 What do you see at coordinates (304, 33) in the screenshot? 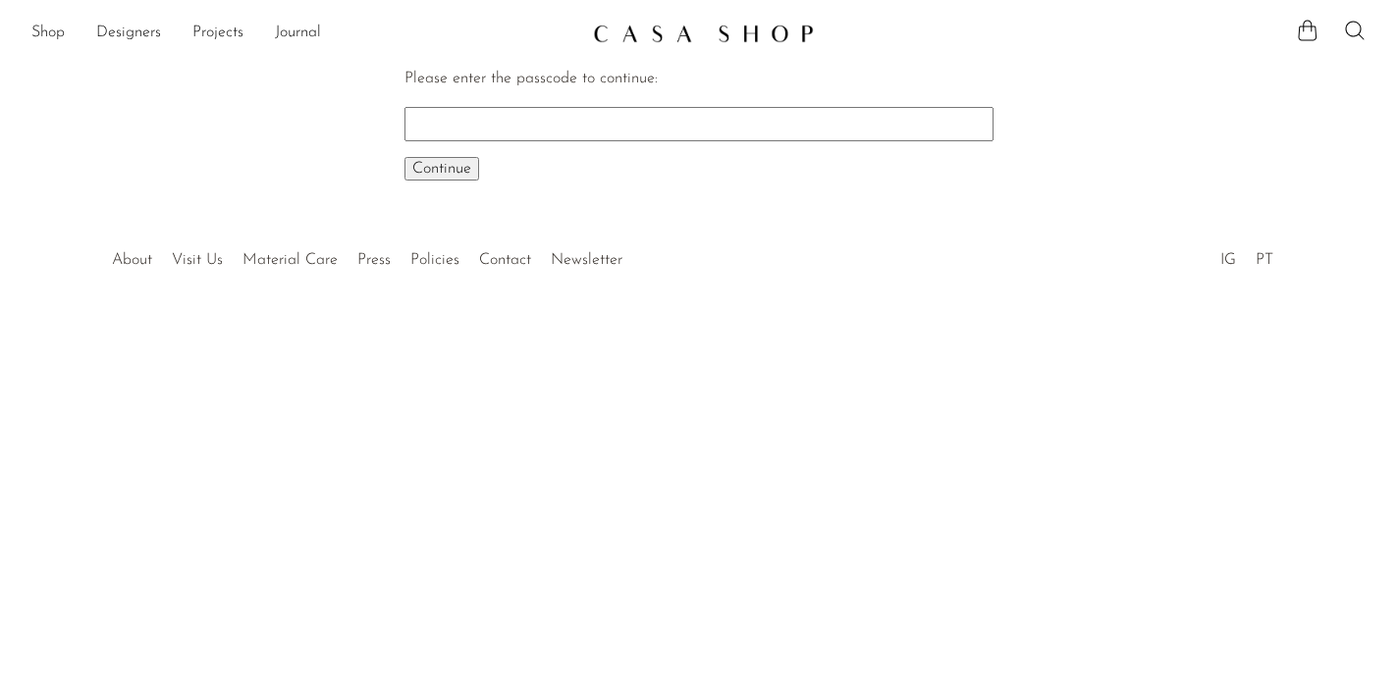
I see `nav: Desktop navigation` at bounding box center [304, 33].